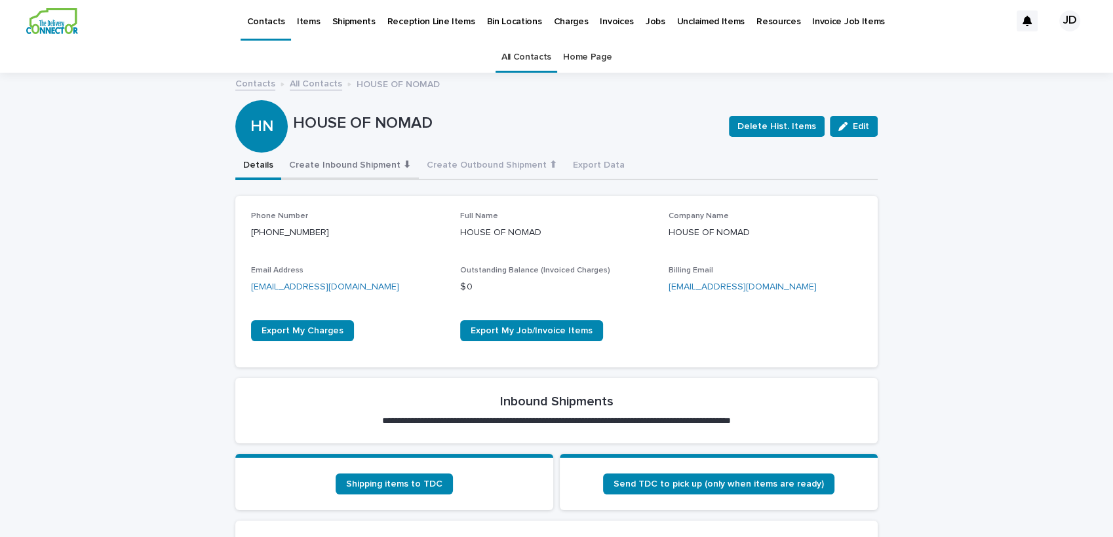  Describe the element at coordinates (691, 271) in the screenshot. I see `span: Billing Email` at that location.